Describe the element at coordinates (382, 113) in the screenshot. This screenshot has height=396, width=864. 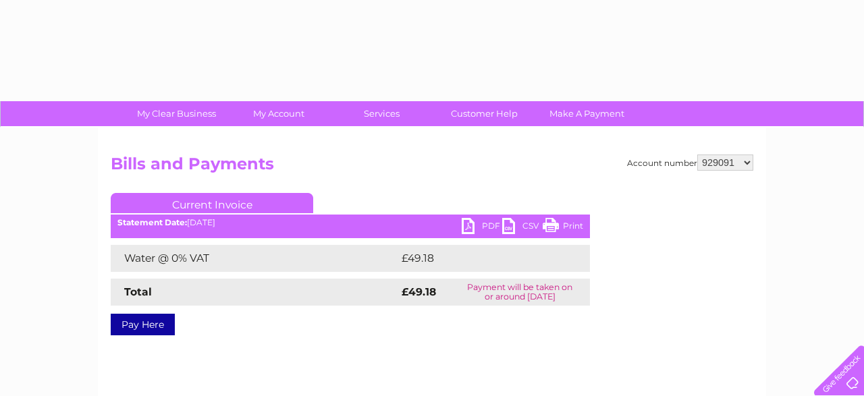
I see `a: Services` at that location.